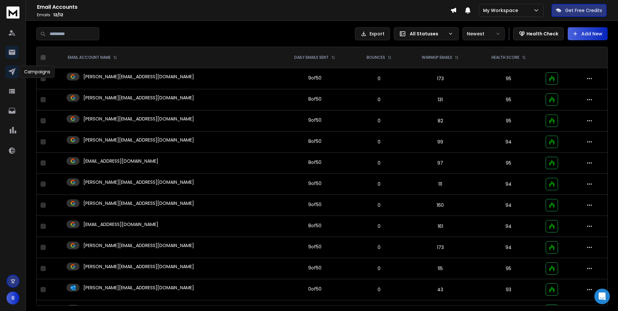  Describe the element at coordinates (312, 57) in the screenshot. I see `p: DAILY EMAILS SENT` at that location.